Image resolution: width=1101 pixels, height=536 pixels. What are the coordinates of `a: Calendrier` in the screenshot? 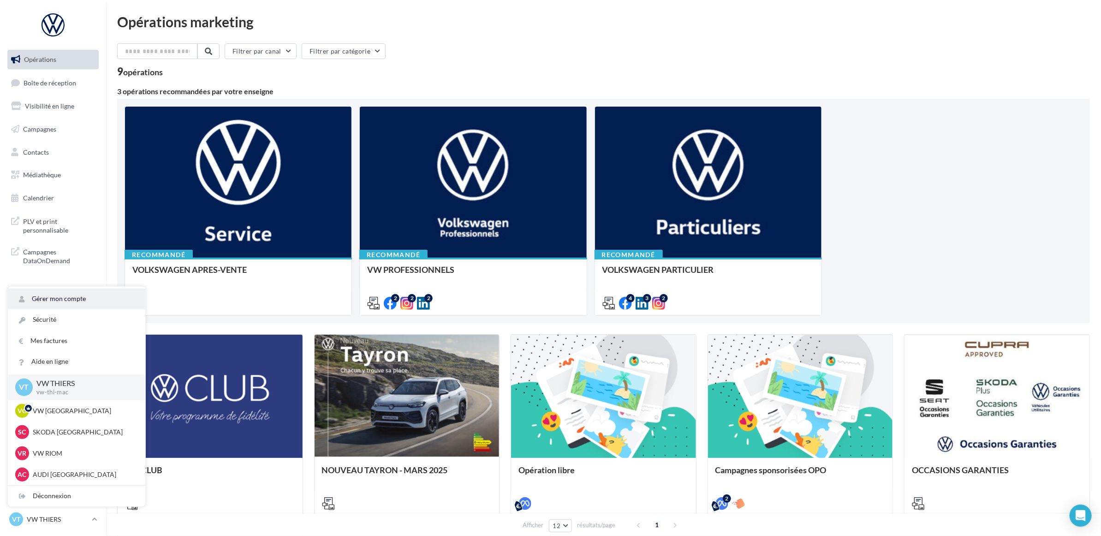 It's located at (53, 198).